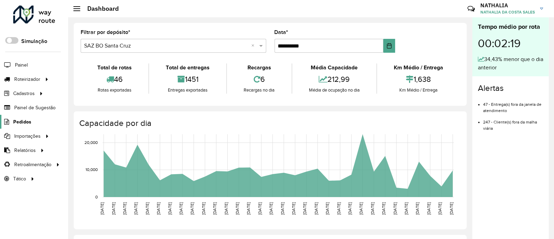  I want to click on div: 1,638, so click(418, 79).